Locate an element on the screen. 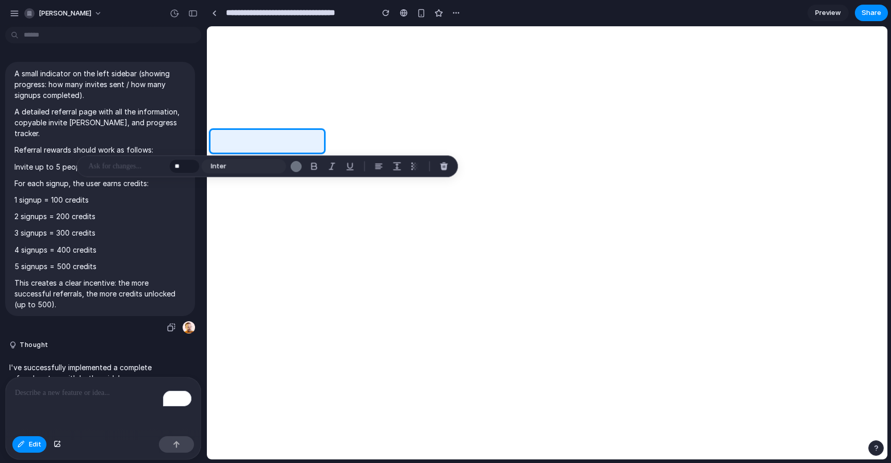 This screenshot has height=463, width=891. div: To enrich screen reader interactions, please activate Accessibility in Grammarly extension settings is located at coordinates (103, 405).